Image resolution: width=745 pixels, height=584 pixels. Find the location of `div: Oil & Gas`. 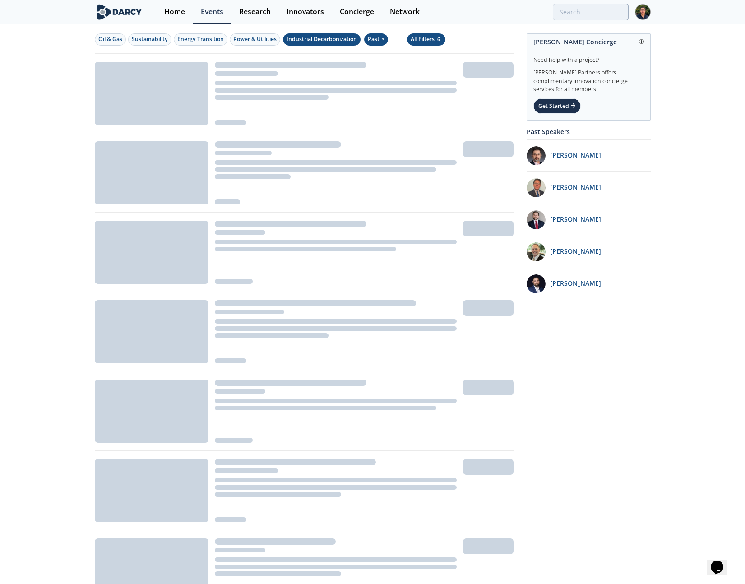

div: Oil & Gas is located at coordinates (110, 39).